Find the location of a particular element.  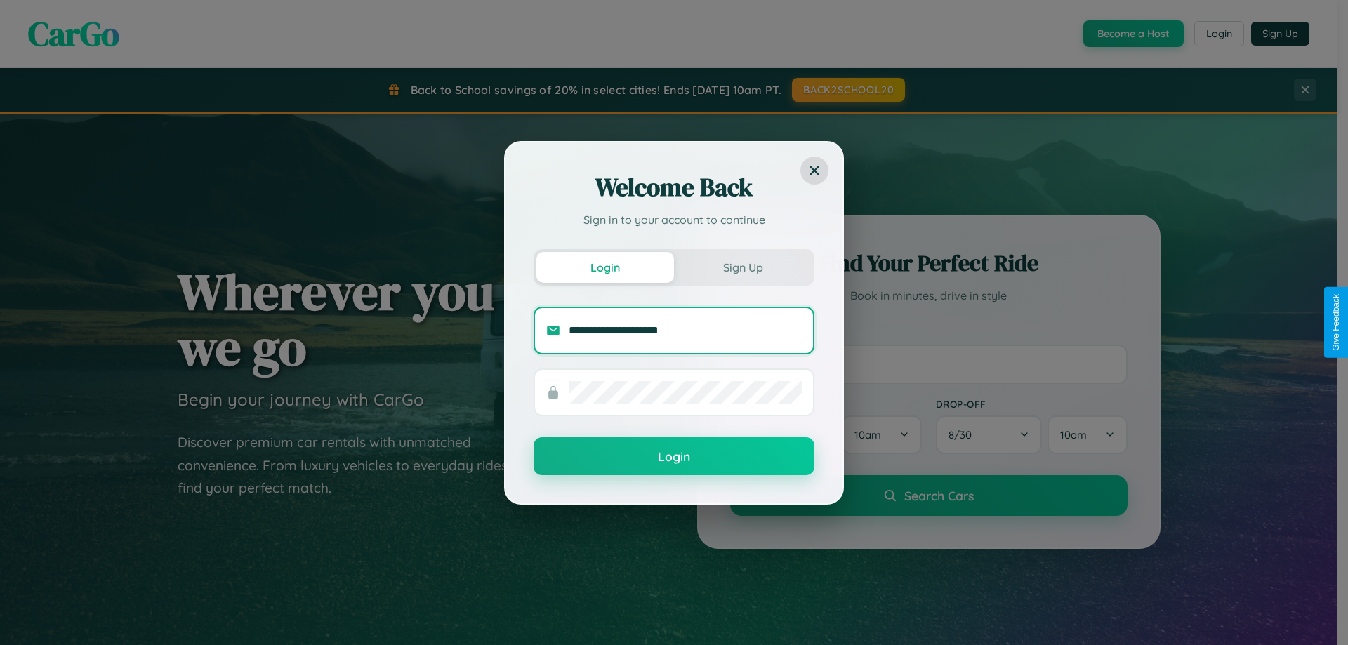

h2: Welcome Back is located at coordinates (674, 187).